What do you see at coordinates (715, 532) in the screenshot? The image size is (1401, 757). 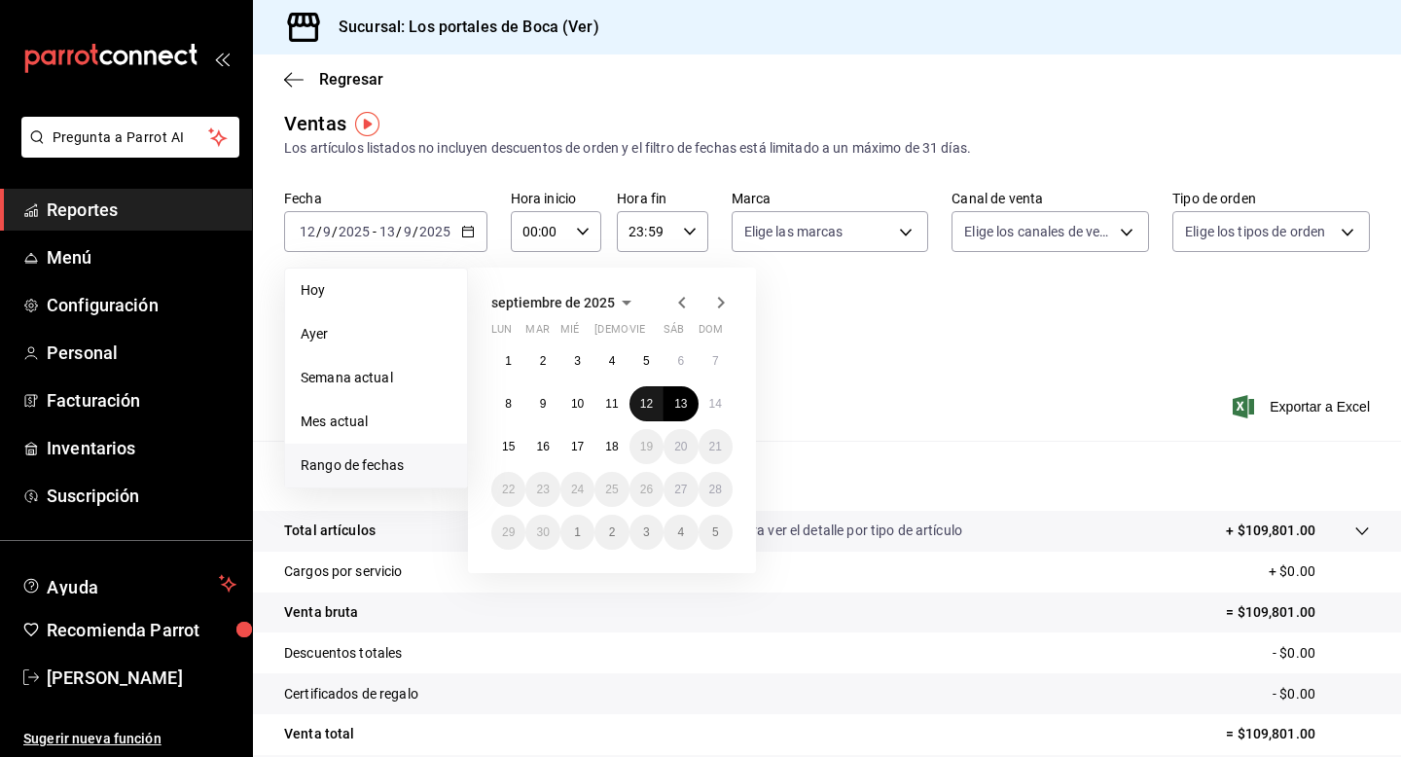 I see `button: 5 de octubre de 2025` at bounding box center [715, 532].